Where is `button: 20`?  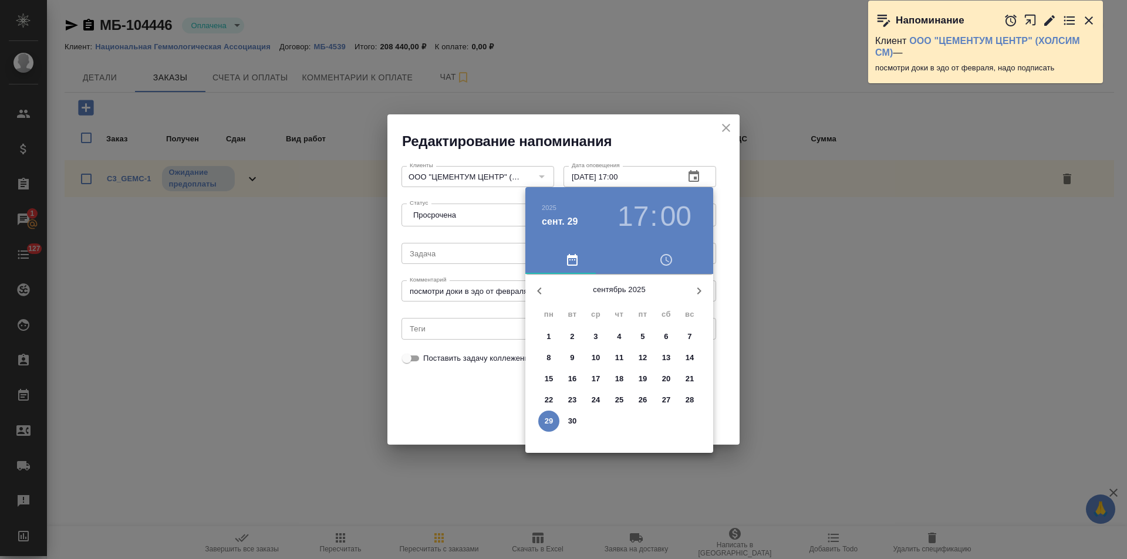
button: 20 is located at coordinates (666, 379).